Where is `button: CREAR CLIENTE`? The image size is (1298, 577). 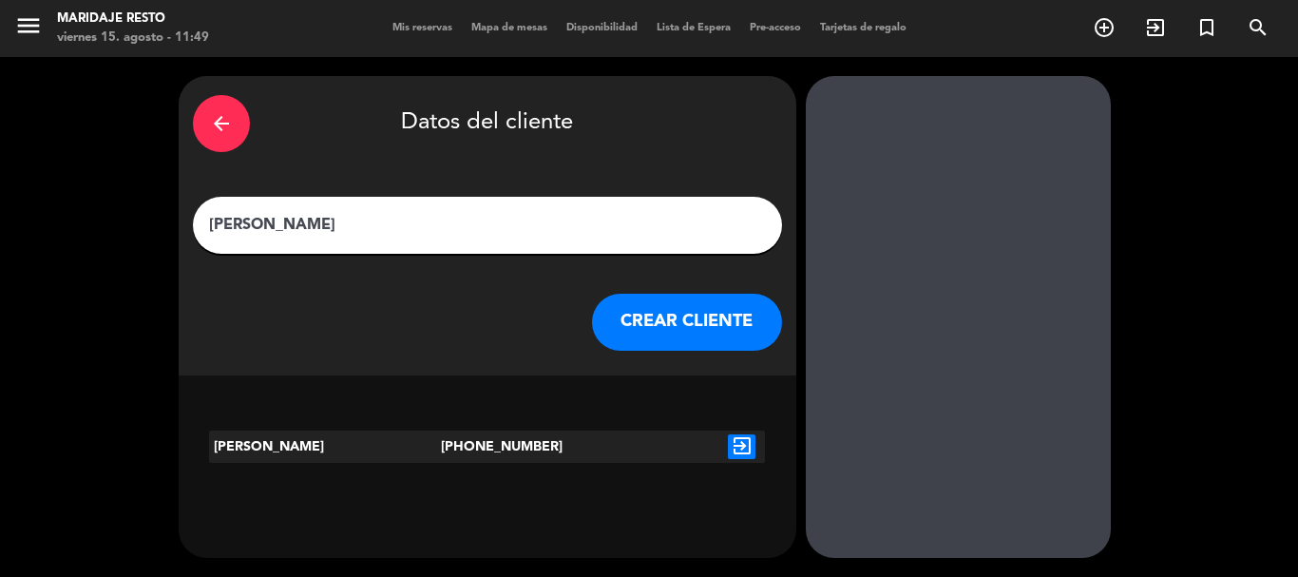 button: CREAR CLIENTE is located at coordinates (687, 322).